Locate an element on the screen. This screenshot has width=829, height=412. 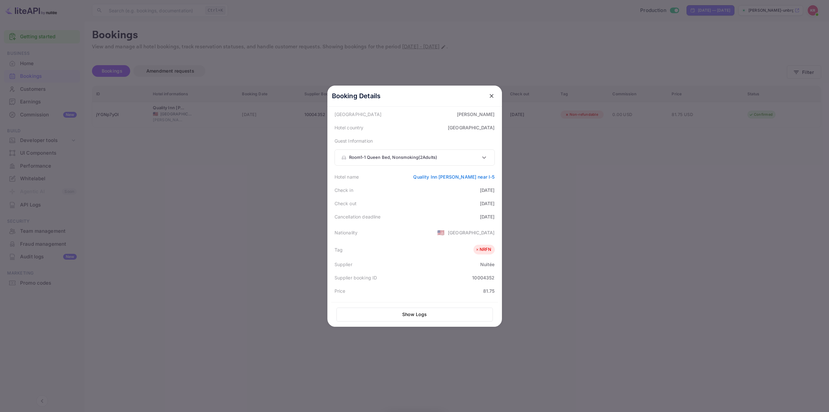
div: Nationality is located at coordinates (346, 232).